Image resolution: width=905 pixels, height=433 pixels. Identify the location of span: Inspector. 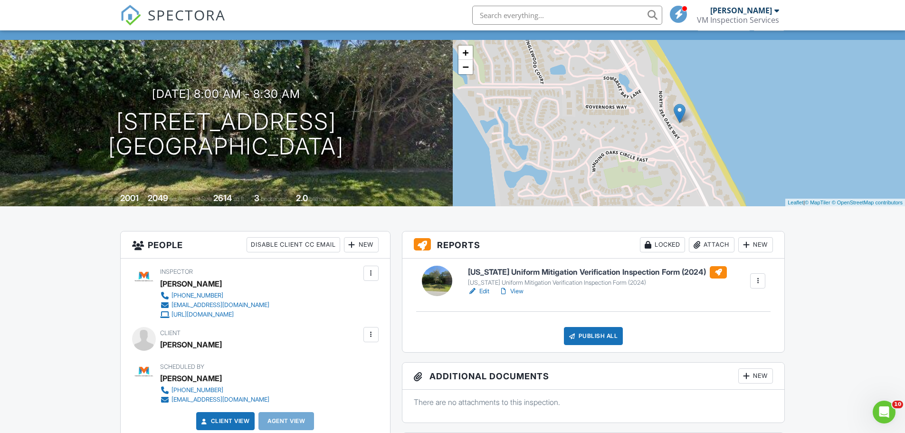
(176, 271).